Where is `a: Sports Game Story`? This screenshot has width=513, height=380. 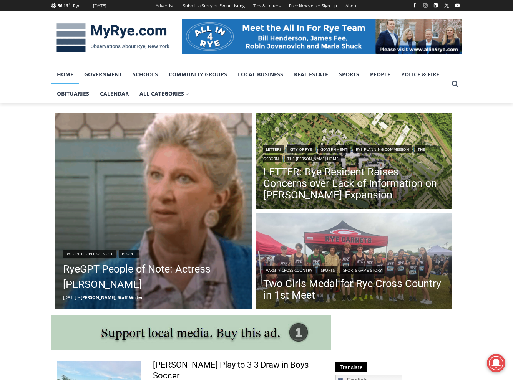
a: Sports Game Story is located at coordinates (362, 270).